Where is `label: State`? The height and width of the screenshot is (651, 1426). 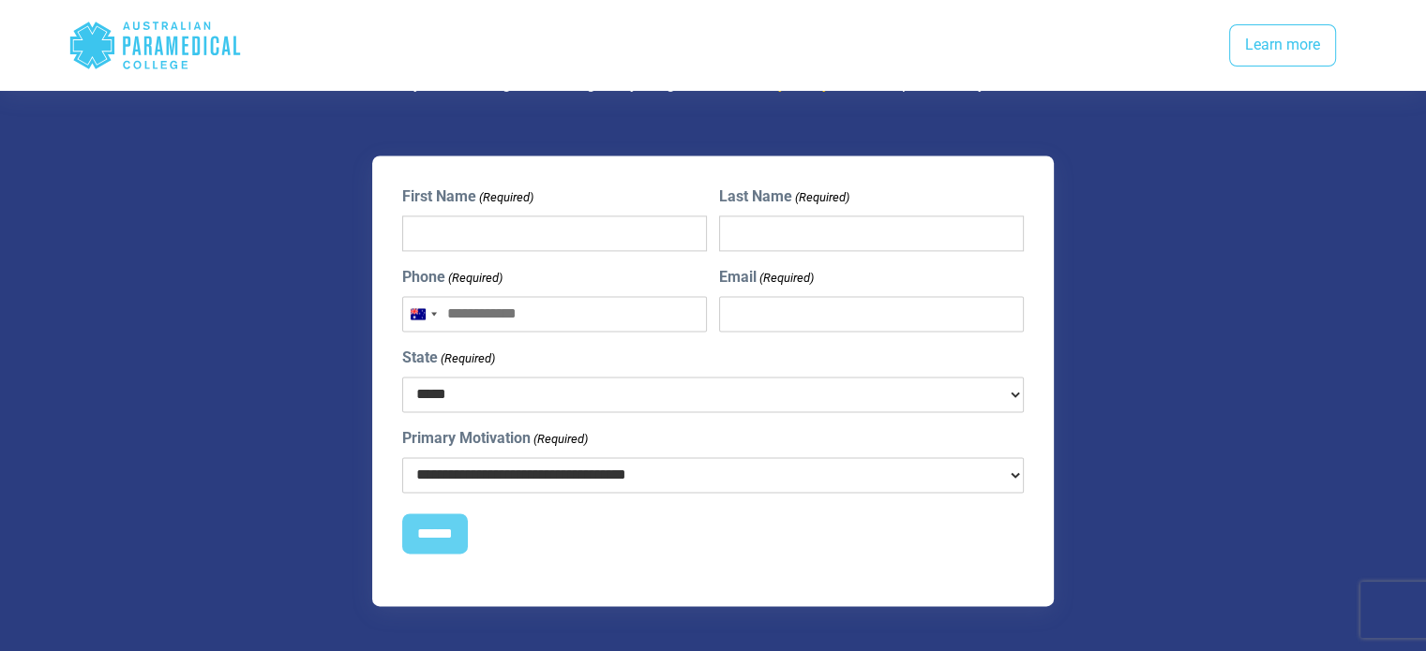
label: State is located at coordinates (448, 358).